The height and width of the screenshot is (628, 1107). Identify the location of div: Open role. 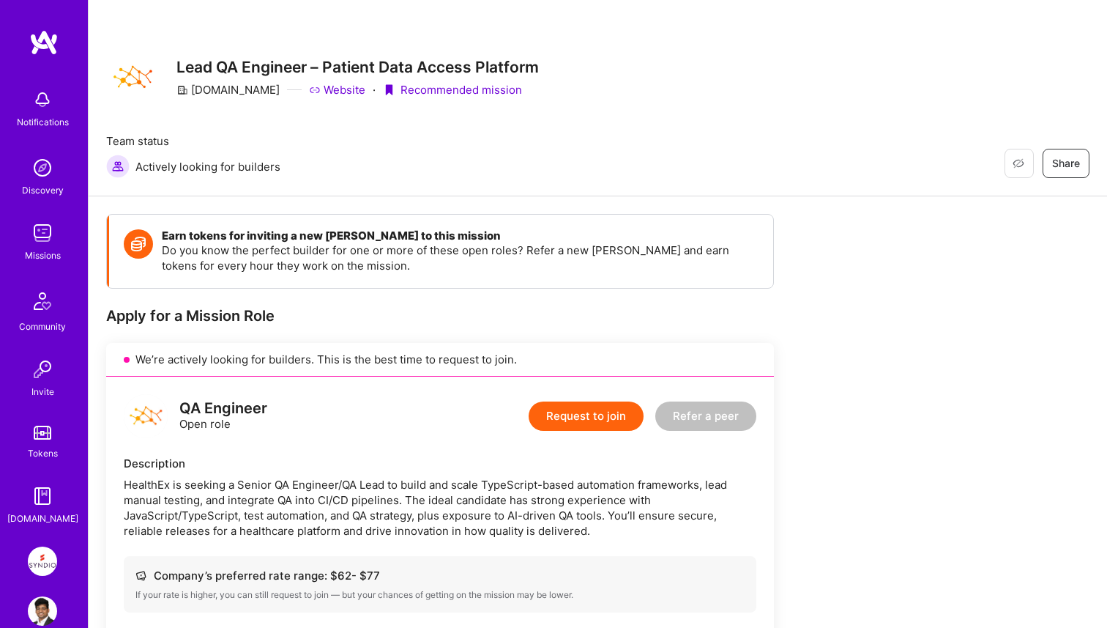
(223, 416).